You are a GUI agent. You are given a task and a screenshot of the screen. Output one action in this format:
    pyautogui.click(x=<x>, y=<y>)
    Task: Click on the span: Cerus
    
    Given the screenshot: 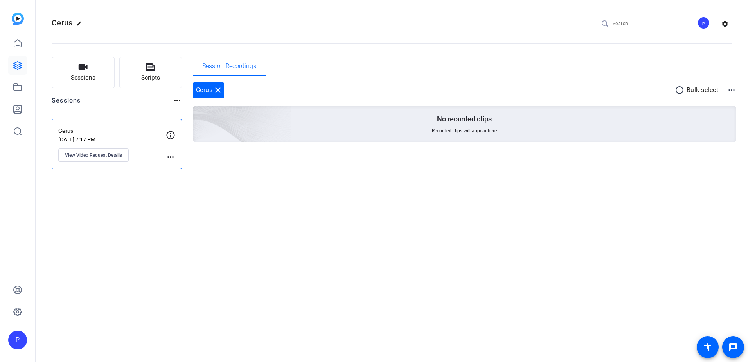 What is the action you would take?
    pyautogui.click(x=62, y=23)
    